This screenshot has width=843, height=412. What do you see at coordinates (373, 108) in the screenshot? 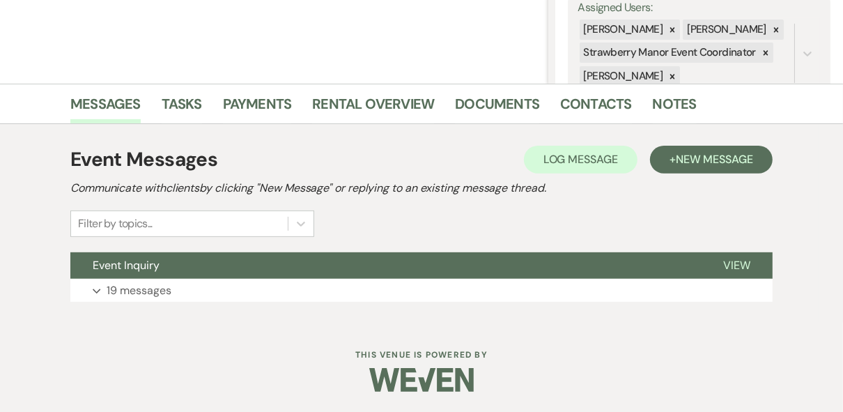
I see `a: Rental Overview` at bounding box center [373, 108].